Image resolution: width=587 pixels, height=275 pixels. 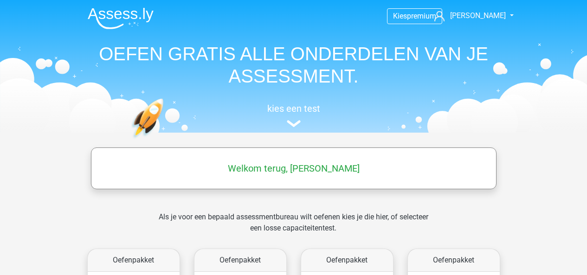 What do you see at coordinates (414, 16) in the screenshot?
I see `a: Kiespremium` at bounding box center [414, 16].